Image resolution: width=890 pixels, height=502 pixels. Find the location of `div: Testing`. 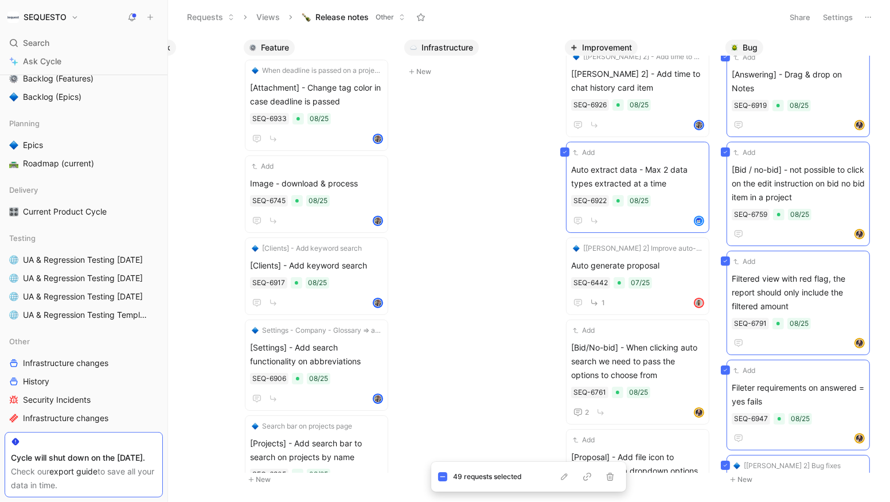

div: Testing is located at coordinates (84, 238).